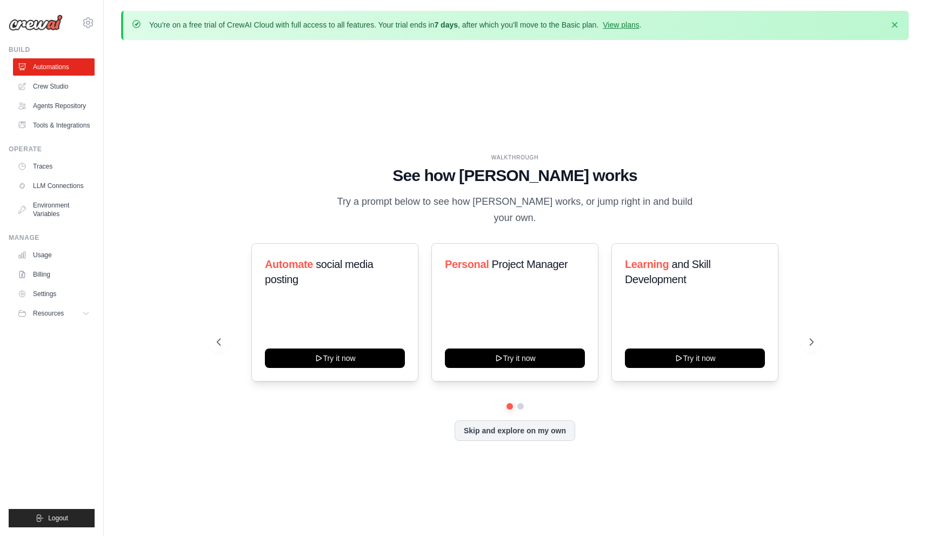 This screenshot has width=926, height=536. I want to click on span: Logout, so click(58, 518).